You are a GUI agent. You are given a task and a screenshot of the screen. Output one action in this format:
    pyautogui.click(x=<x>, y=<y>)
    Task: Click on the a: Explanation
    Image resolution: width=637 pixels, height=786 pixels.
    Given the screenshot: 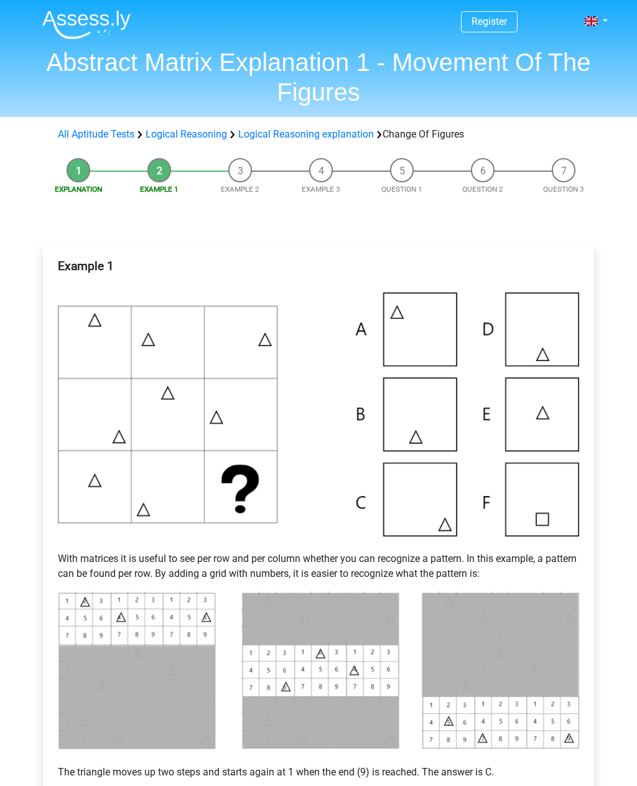 What is the action you would take?
    pyautogui.click(x=78, y=189)
    